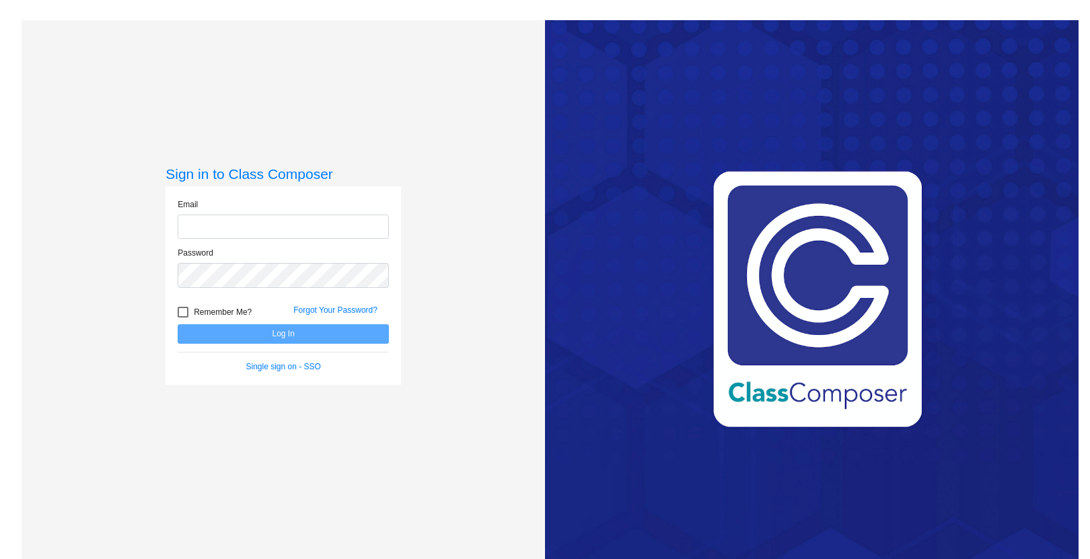  Describe the element at coordinates (195, 253) in the screenshot. I see `label: Password` at that location.